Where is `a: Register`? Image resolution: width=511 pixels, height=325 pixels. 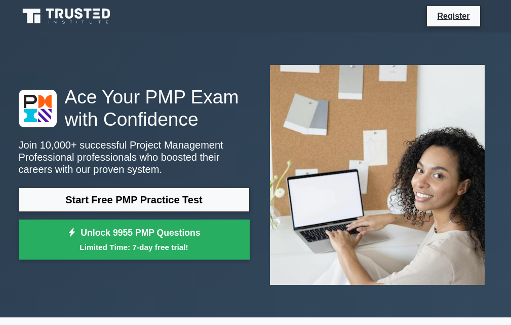 a: Register is located at coordinates (453, 16).